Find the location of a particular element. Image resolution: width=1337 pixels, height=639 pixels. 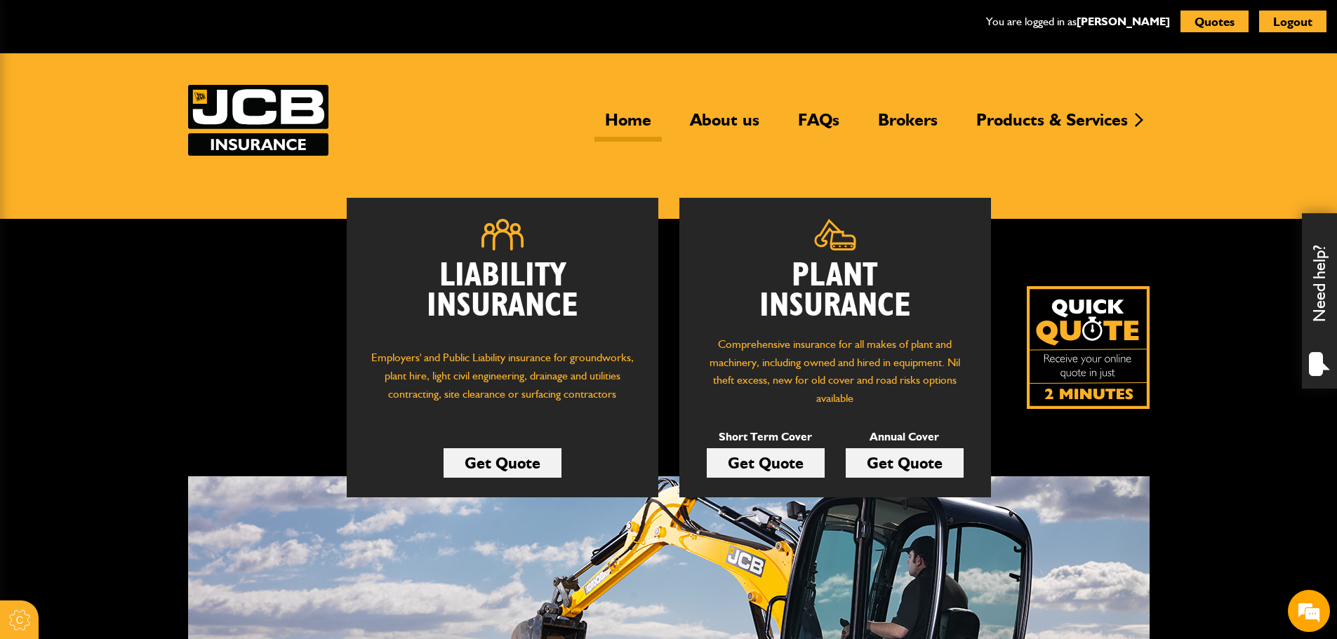

a: Brokers is located at coordinates (907, 126).